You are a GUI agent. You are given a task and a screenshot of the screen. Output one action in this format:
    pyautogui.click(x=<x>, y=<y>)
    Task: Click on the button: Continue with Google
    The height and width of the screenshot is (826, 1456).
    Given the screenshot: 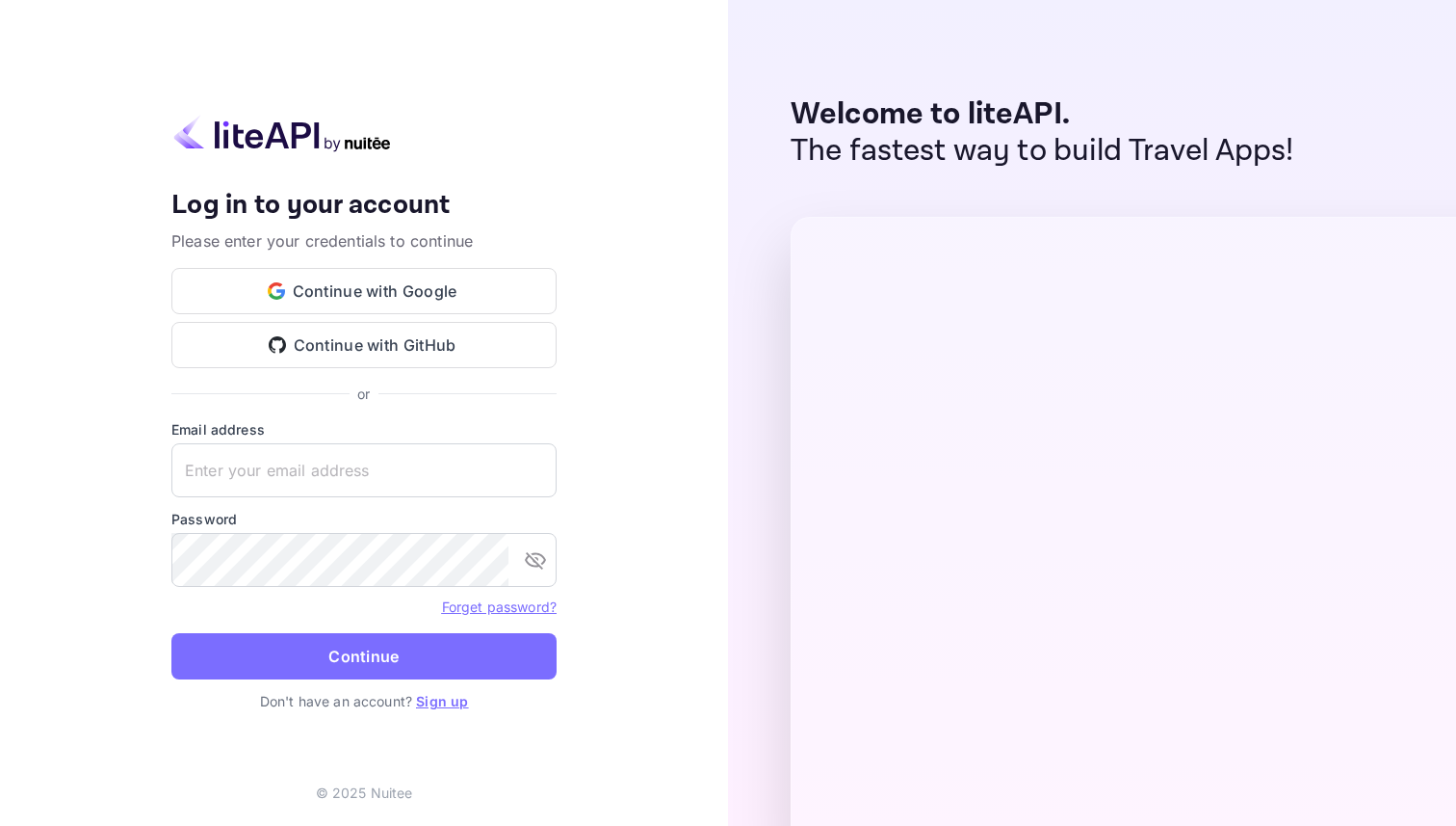 What is the action you would take?
    pyautogui.click(x=364, y=291)
    